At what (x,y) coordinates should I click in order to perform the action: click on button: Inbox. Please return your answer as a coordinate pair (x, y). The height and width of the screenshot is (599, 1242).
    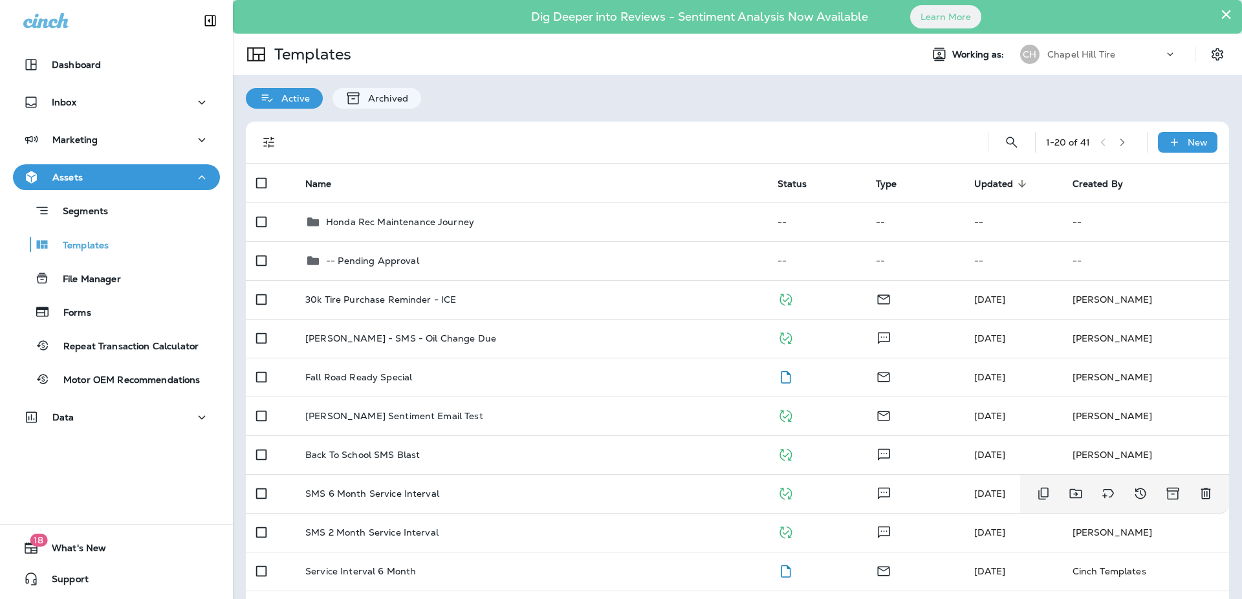
    Looking at the image, I should click on (116, 102).